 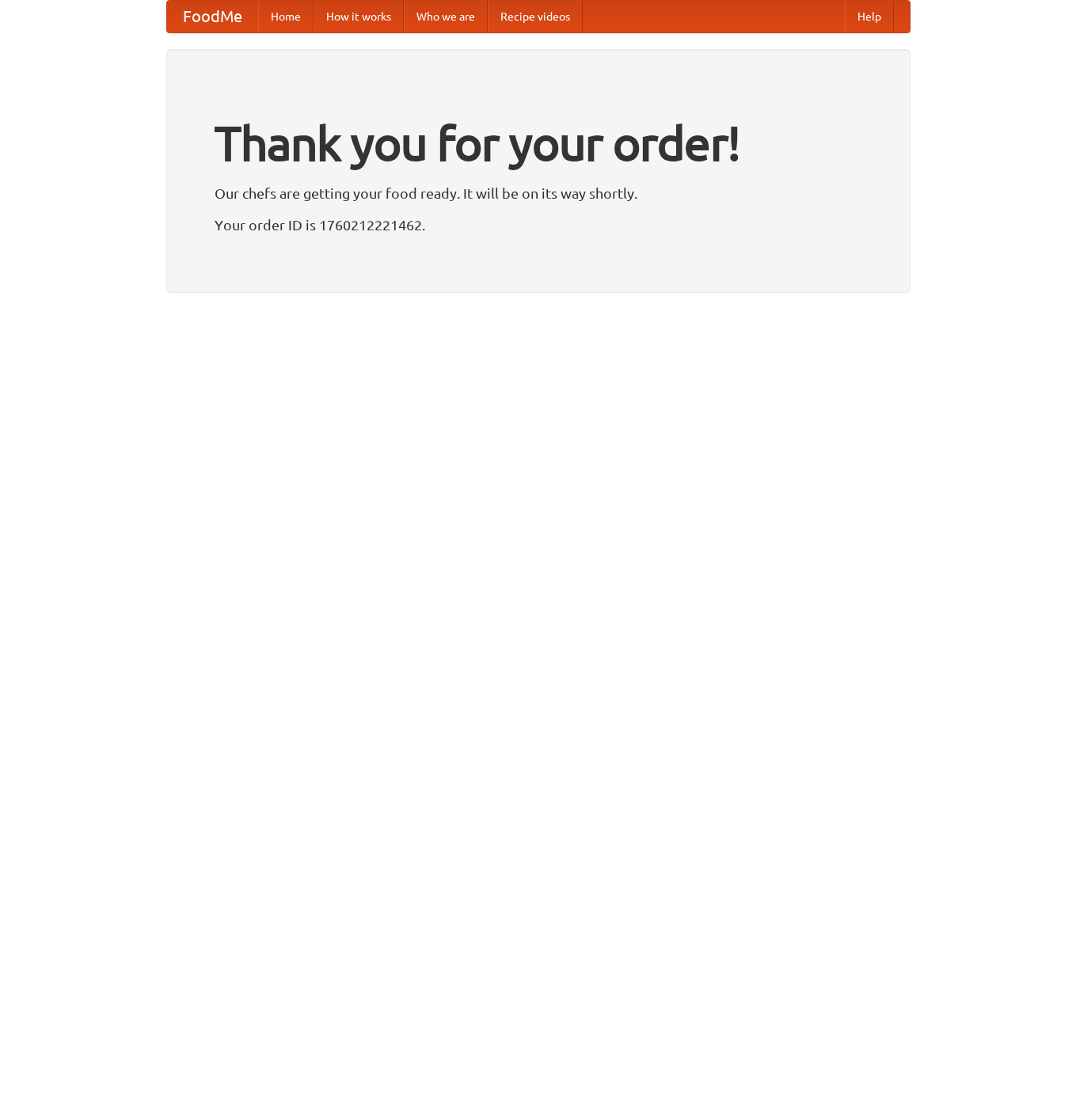 What do you see at coordinates (286, 16) in the screenshot?
I see `a: Home` at bounding box center [286, 16].